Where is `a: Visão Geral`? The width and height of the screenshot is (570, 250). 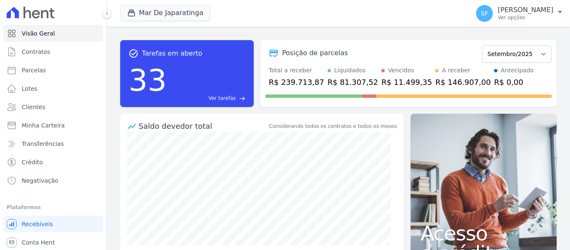 a: Visão Geral is located at coordinates (53, 33).